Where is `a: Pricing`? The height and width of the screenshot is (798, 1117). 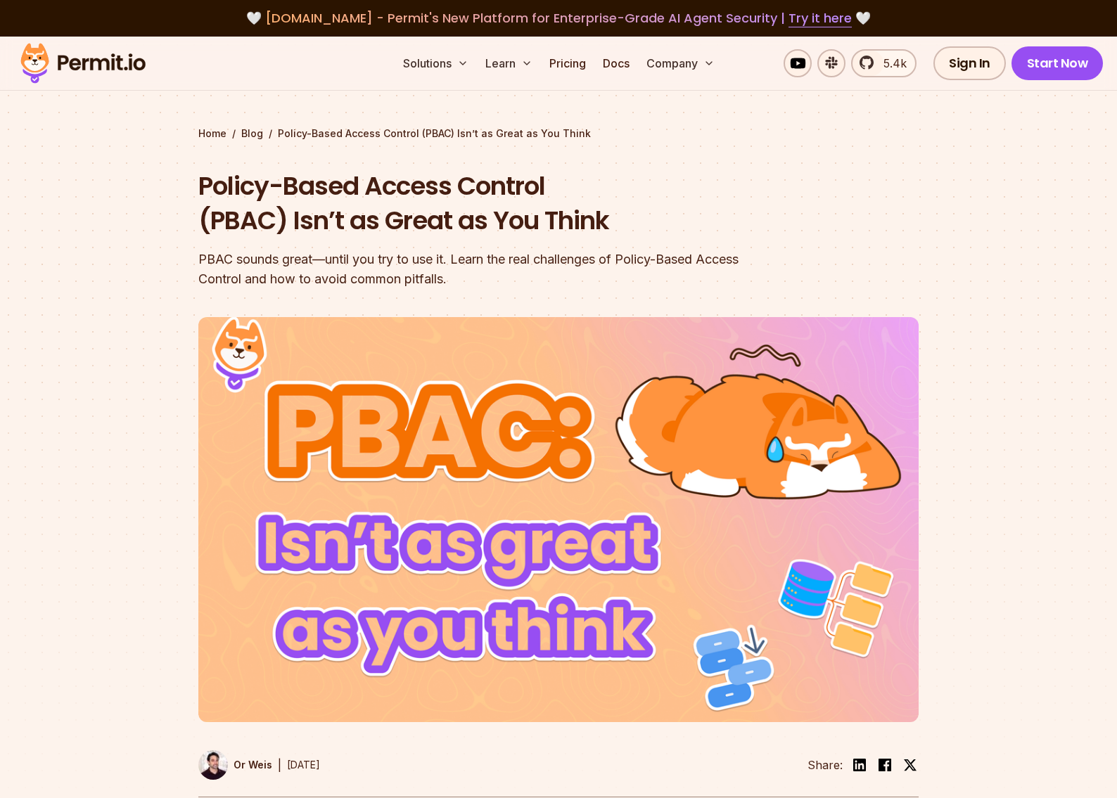
a: Pricing is located at coordinates (568, 63).